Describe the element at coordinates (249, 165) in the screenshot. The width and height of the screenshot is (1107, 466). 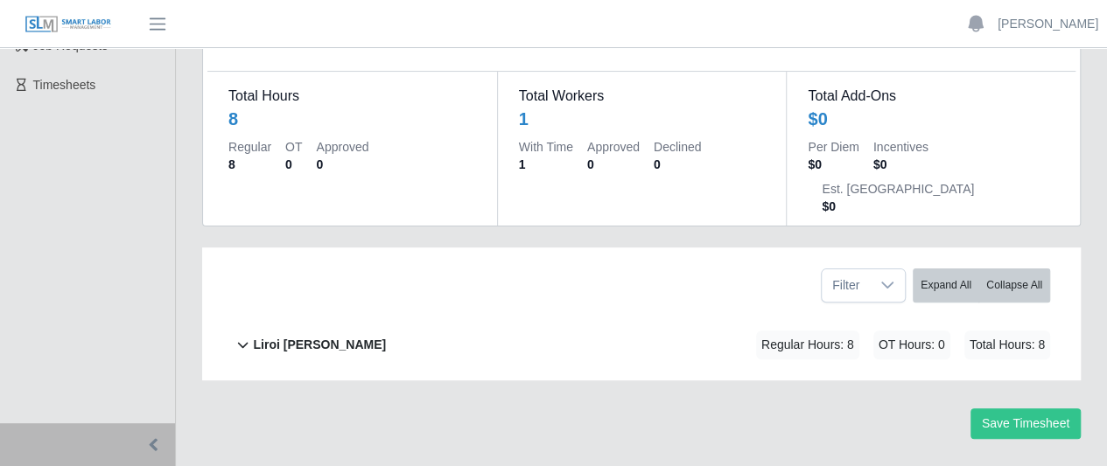
I see `dd: 8` at that location.